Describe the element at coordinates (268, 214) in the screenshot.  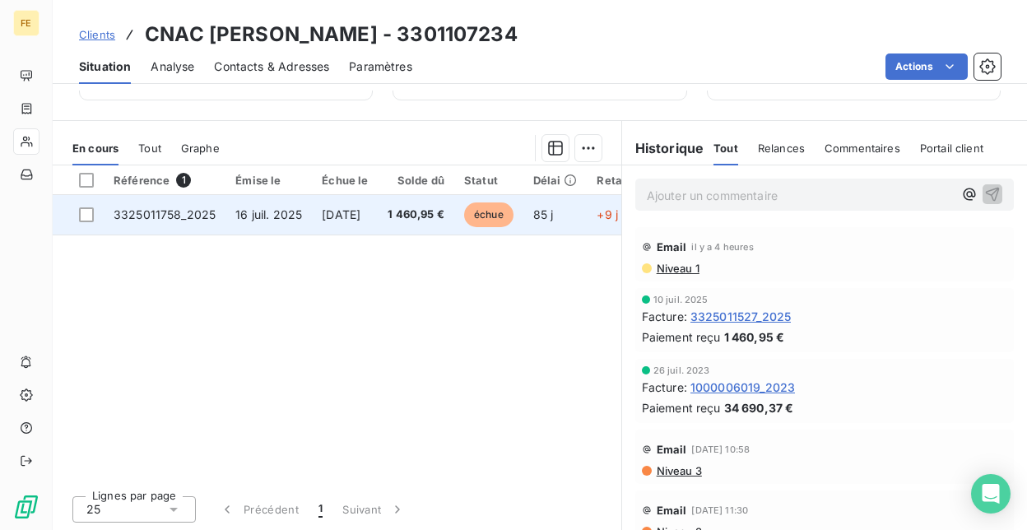
I see `span: 16 juil. 2025` at that location.